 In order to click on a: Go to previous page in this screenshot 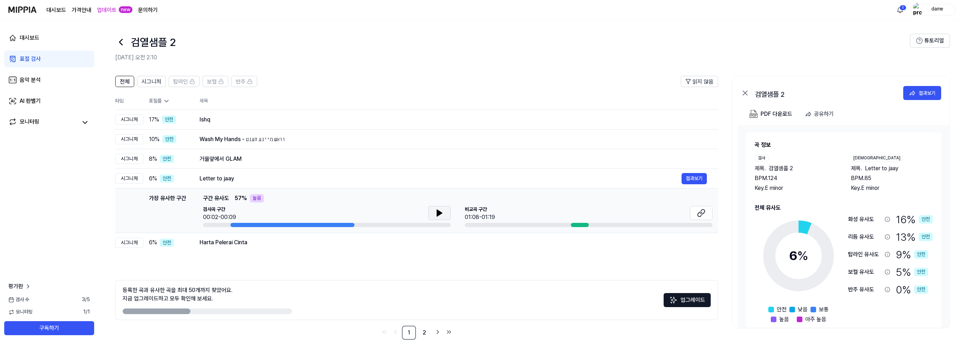, I will do `click(396, 332)`.